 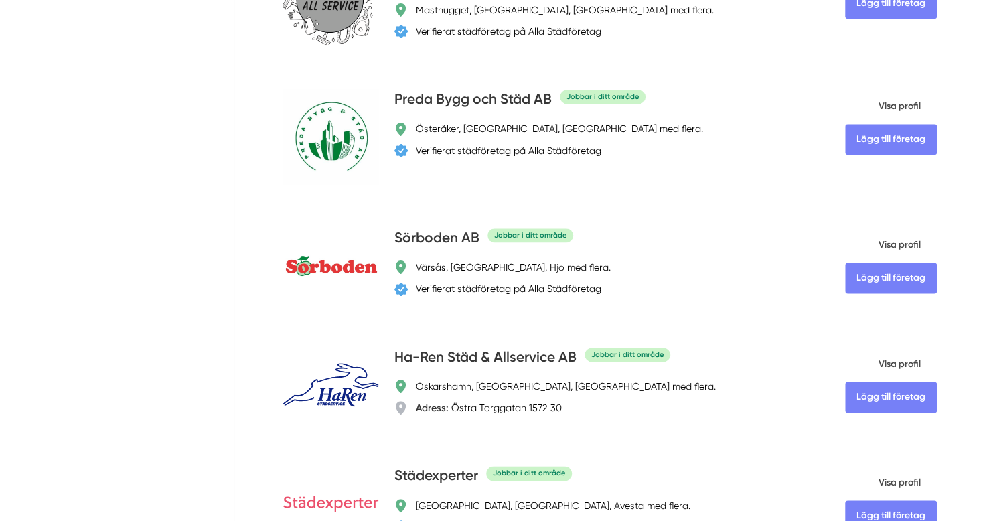 I want to click on h4: Sörboden AB, so click(x=436, y=238).